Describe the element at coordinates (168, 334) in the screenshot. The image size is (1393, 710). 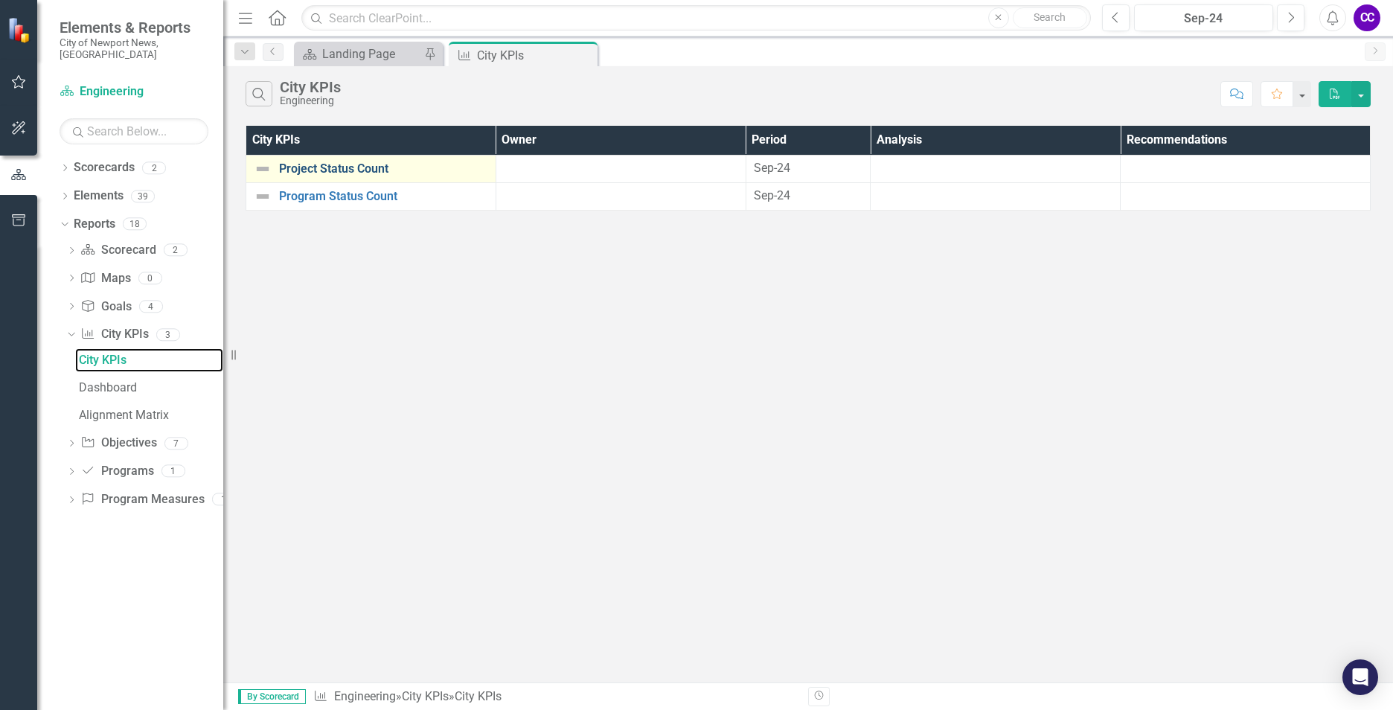
I see `div: 3` at that location.